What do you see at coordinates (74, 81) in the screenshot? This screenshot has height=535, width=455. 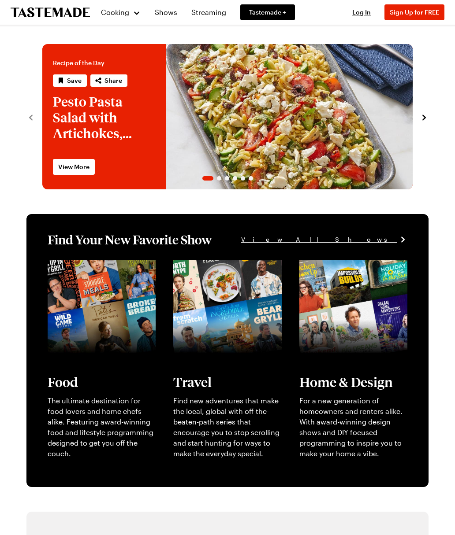 I see `span: Save` at bounding box center [74, 81].